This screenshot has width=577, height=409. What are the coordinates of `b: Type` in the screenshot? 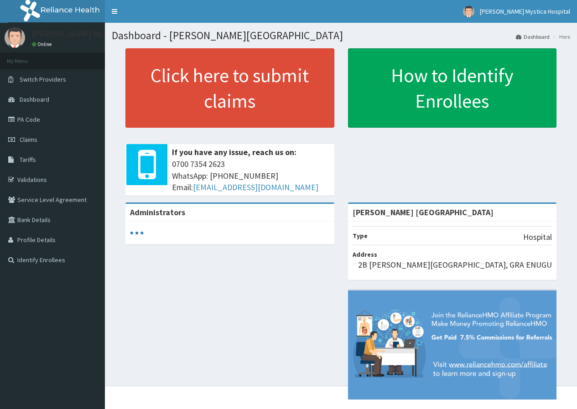 It's located at (360, 236).